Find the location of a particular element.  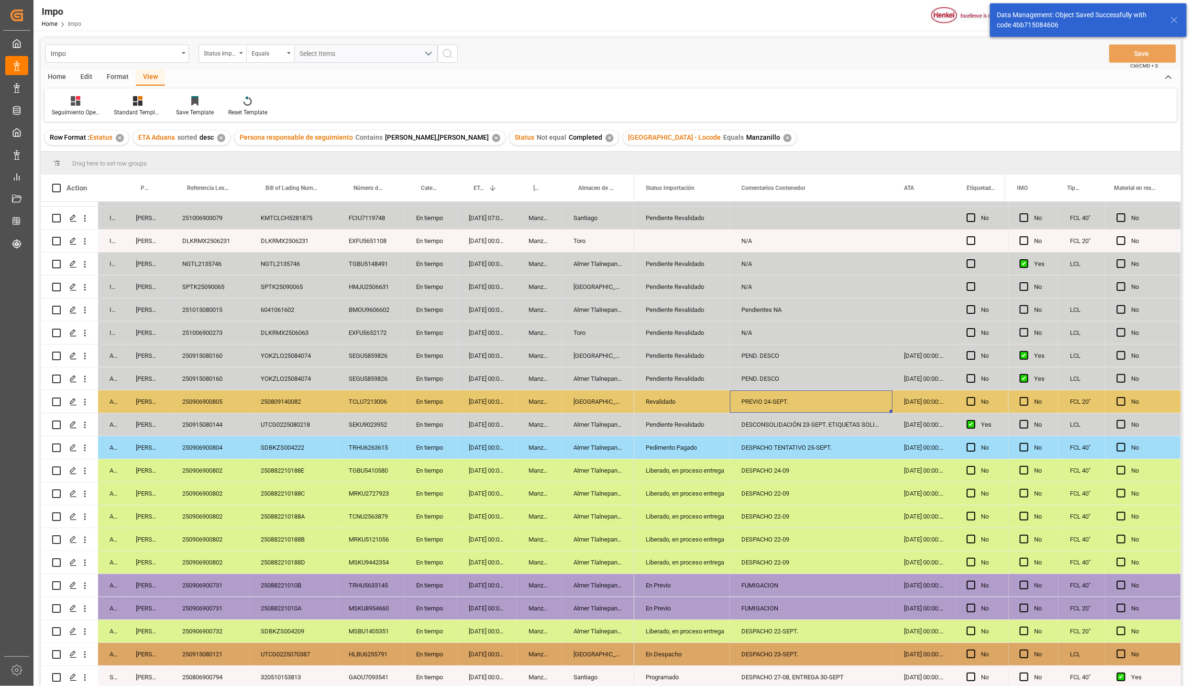

a: Home is located at coordinates (49, 24).